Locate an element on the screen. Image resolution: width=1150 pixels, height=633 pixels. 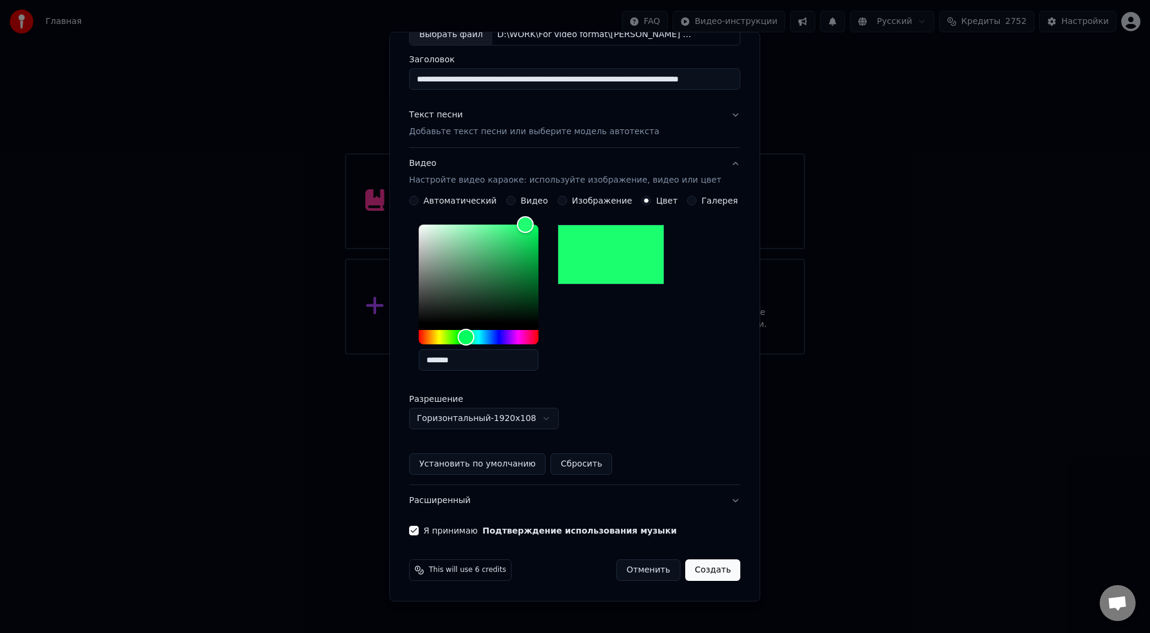
p: Добавьте текст песни или выберите модель автотекста is located at coordinates (534, 132).